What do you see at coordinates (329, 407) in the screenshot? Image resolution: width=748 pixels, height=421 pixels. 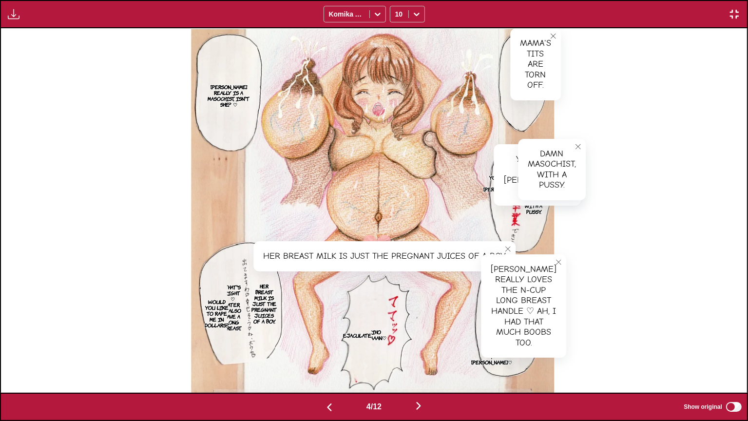 I see `img: Previous page` at bounding box center [329, 407].